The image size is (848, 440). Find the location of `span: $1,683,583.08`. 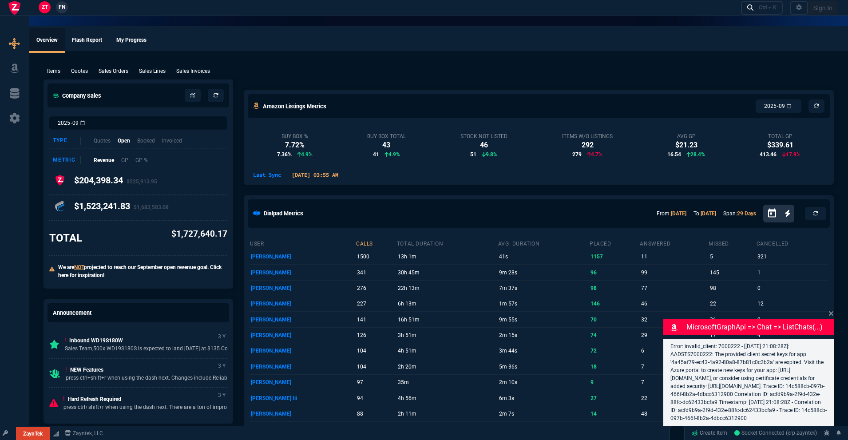

span: $1,683,583.08 is located at coordinates (151, 207).